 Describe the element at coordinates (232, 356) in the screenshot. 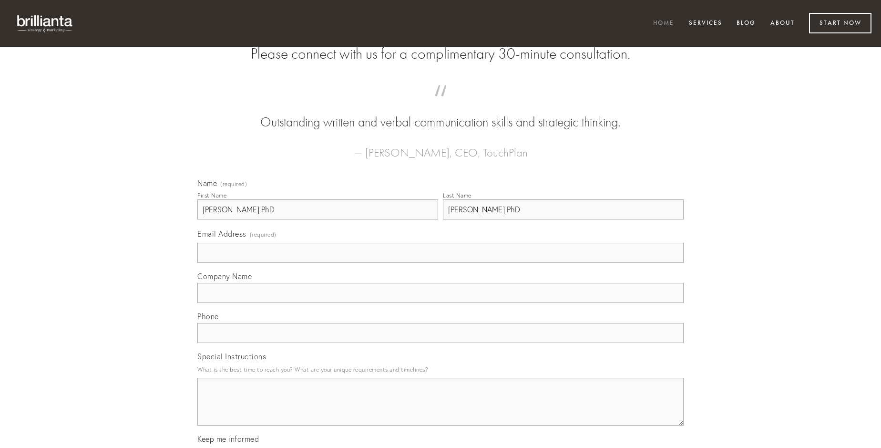

I see `span: Special Instructions` at that location.